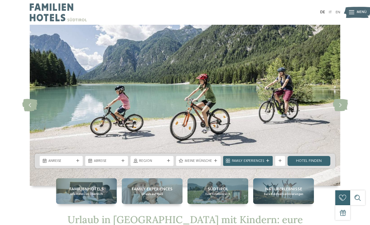 The image size is (370, 225). Describe the element at coordinates (218, 189) in the screenshot. I see `span: Südtirol` at that location.